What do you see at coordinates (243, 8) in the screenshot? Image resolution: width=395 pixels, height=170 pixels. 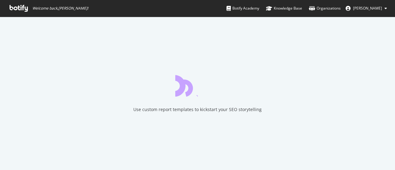 I see `div: Botify Academy` at bounding box center [243, 8].